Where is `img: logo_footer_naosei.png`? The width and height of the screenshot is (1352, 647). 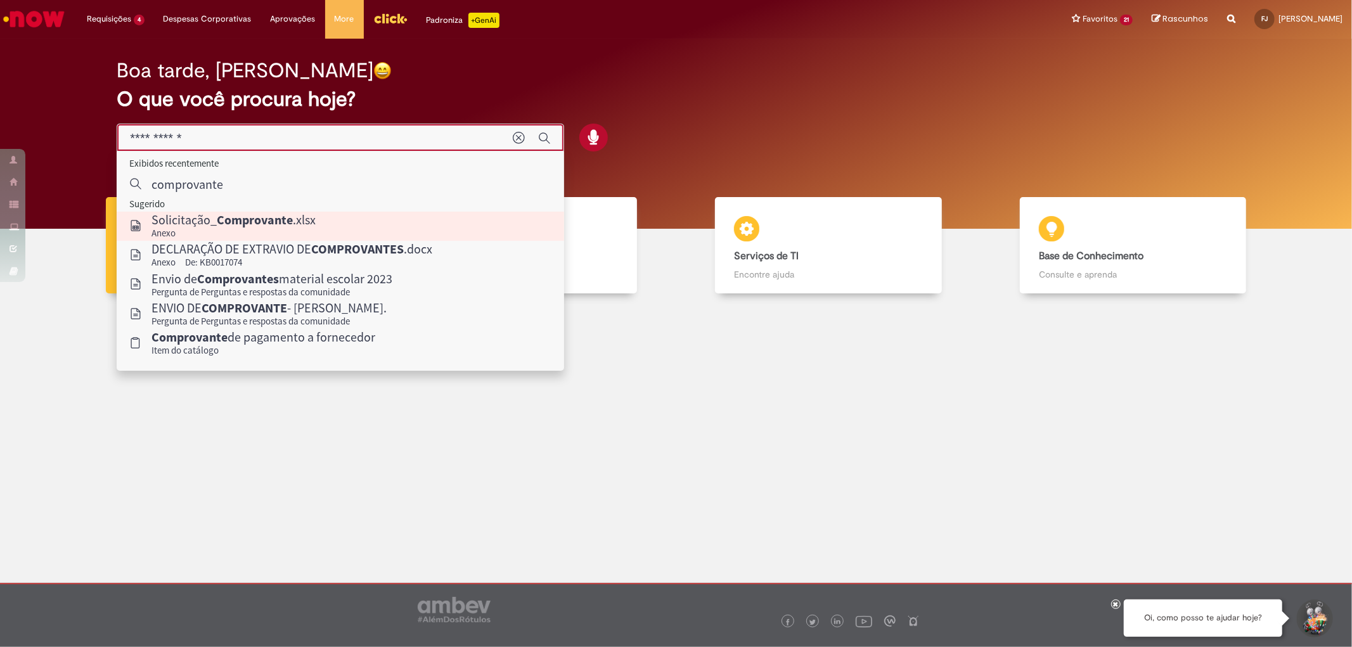 img: logo_footer_naosei.png is located at coordinates (913, 621).